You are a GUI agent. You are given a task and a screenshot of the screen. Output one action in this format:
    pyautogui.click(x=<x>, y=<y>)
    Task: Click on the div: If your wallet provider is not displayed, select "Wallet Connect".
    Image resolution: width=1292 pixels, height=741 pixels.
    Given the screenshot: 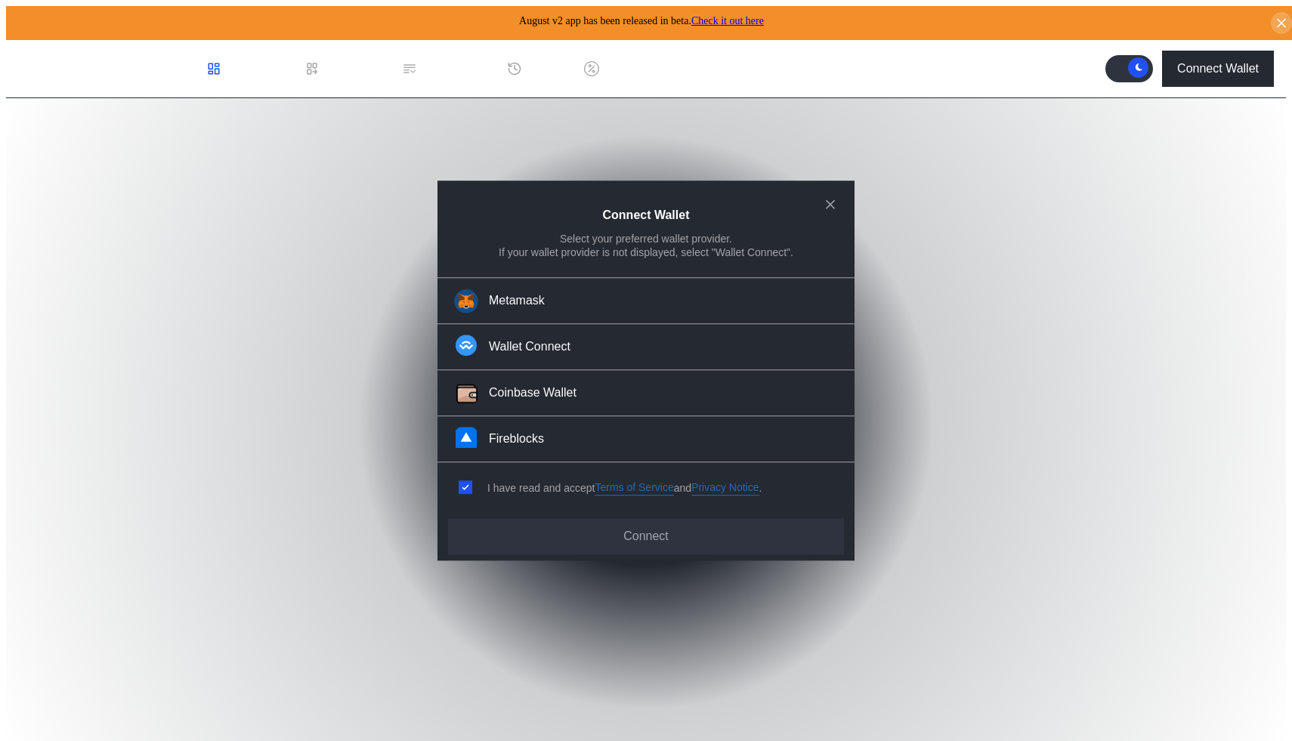 What is the action you would take?
    pyautogui.click(x=646, y=252)
    